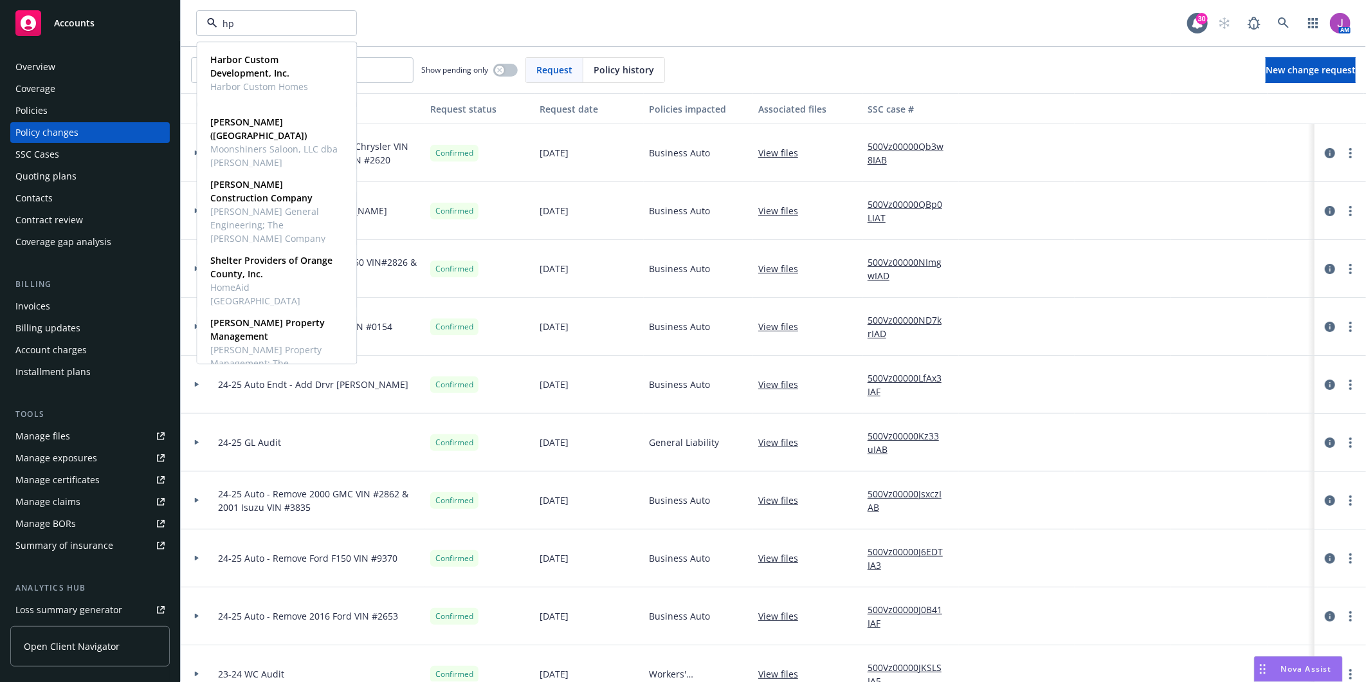 This screenshot has width=1366, height=682. What do you see at coordinates (1255, 23) in the screenshot?
I see `a: Report a Bug` at bounding box center [1255, 23].